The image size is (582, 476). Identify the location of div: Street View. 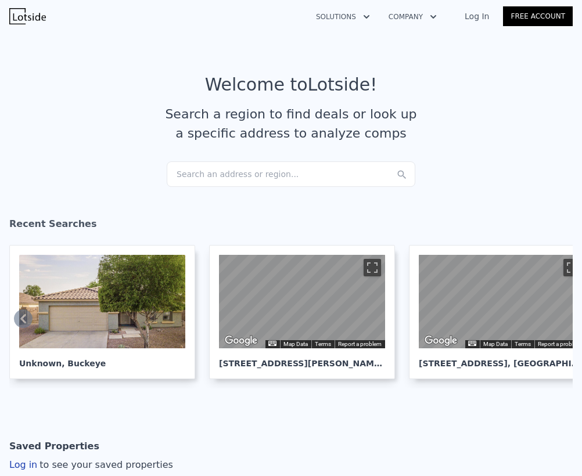
(302, 302).